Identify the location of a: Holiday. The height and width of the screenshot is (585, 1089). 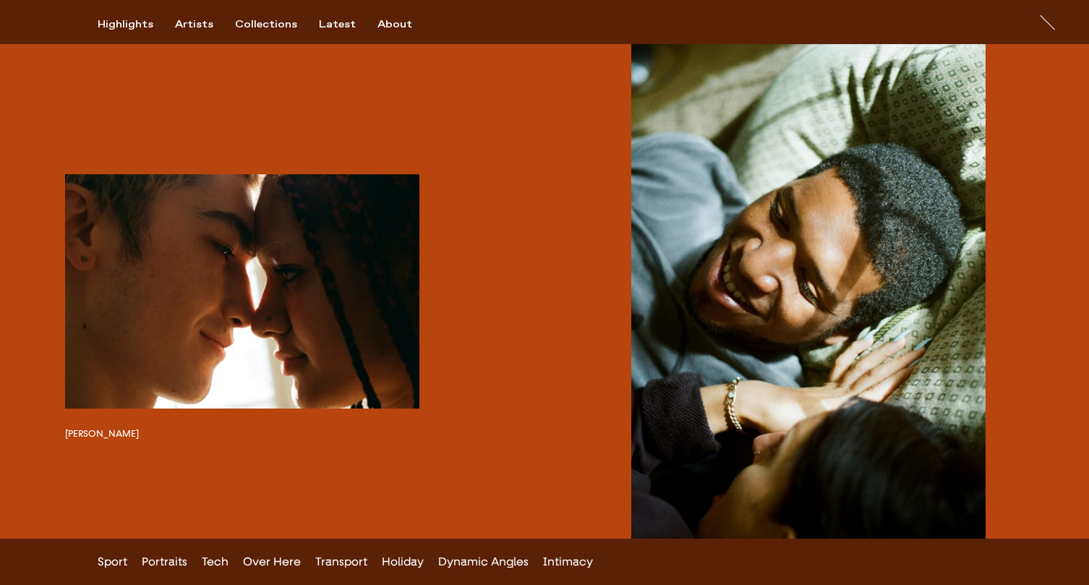
(403, 561).